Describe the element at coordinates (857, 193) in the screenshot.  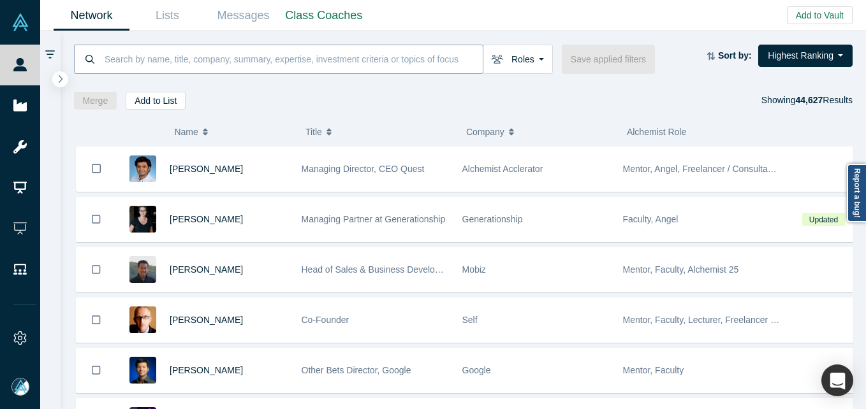
I see `a: Report a bug!` at that location.